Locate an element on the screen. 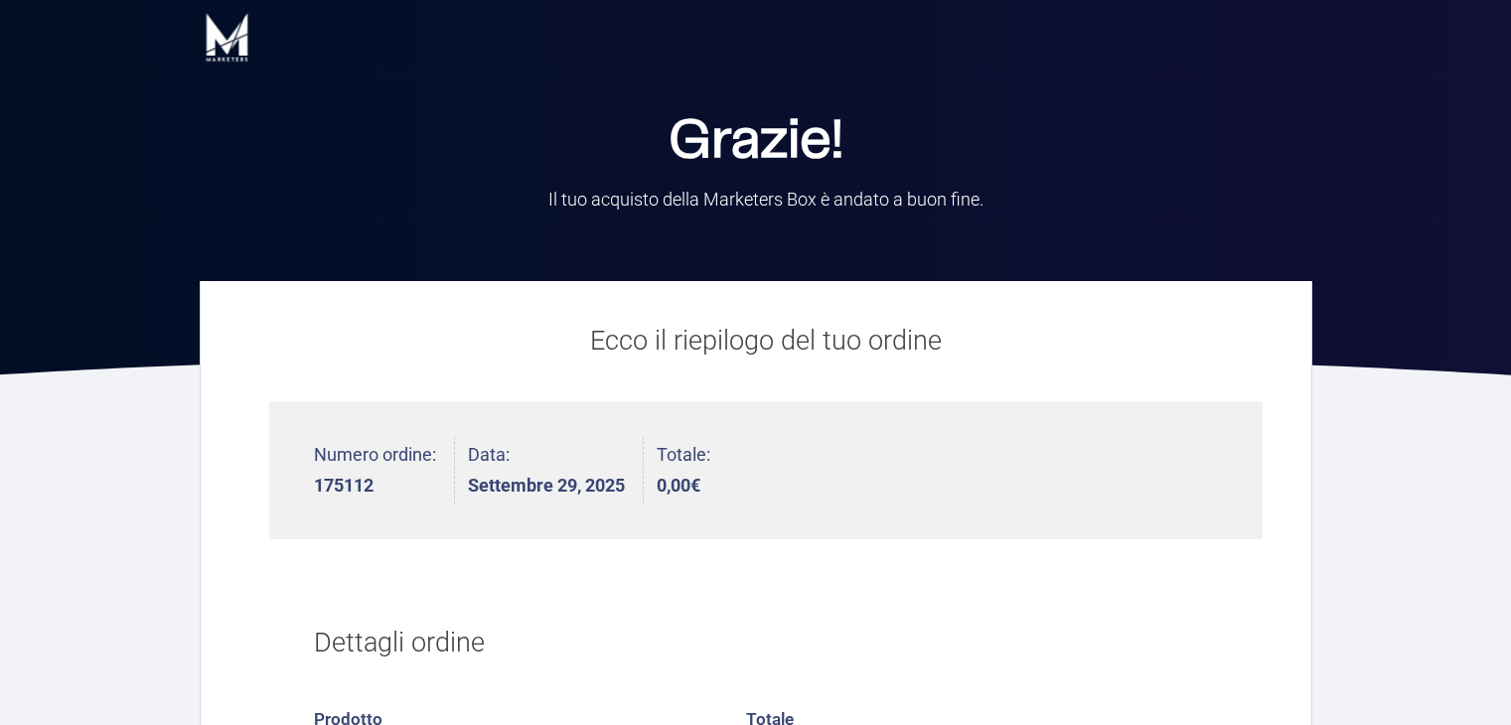 Image resolution: width=1511 pixels, height=725 pixels. p: Ecco il riepilogo del tuo ordine is located at coordinates (766, 341).